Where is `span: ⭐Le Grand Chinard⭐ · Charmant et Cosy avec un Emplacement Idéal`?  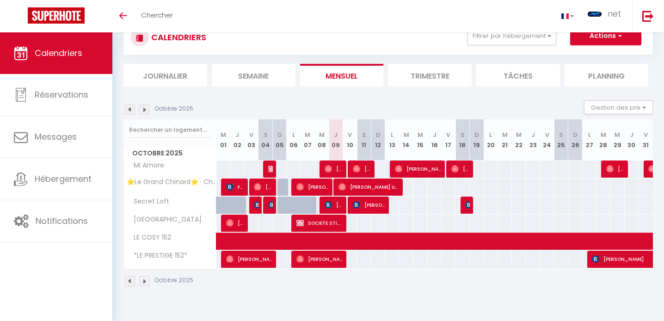
span: ⭐Le Grand Chinard⭐ · Charmant et Cosy avec un Emplacement Idéal is located at coordinates (171, 182).